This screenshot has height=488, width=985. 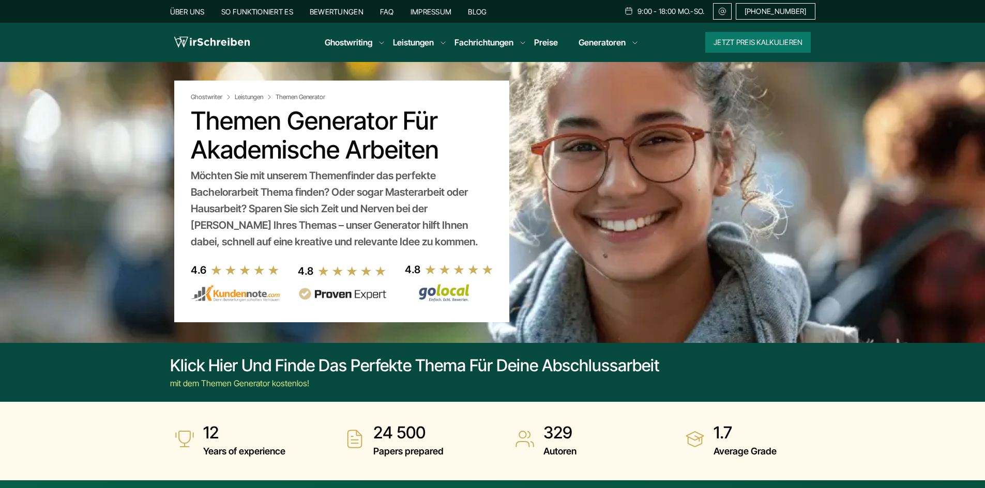 What do you see at coordinates (185, 439) in the screenshot?
I see `img: Years of experience` at bounding box center [185, 439].